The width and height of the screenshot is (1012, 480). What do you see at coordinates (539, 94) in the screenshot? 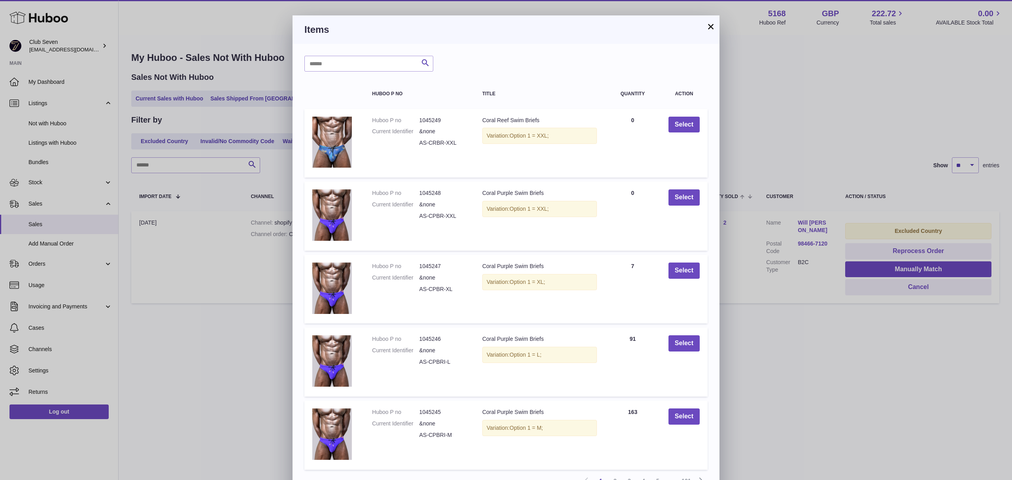
I see `th: Title` at bounding box center [539, 94].